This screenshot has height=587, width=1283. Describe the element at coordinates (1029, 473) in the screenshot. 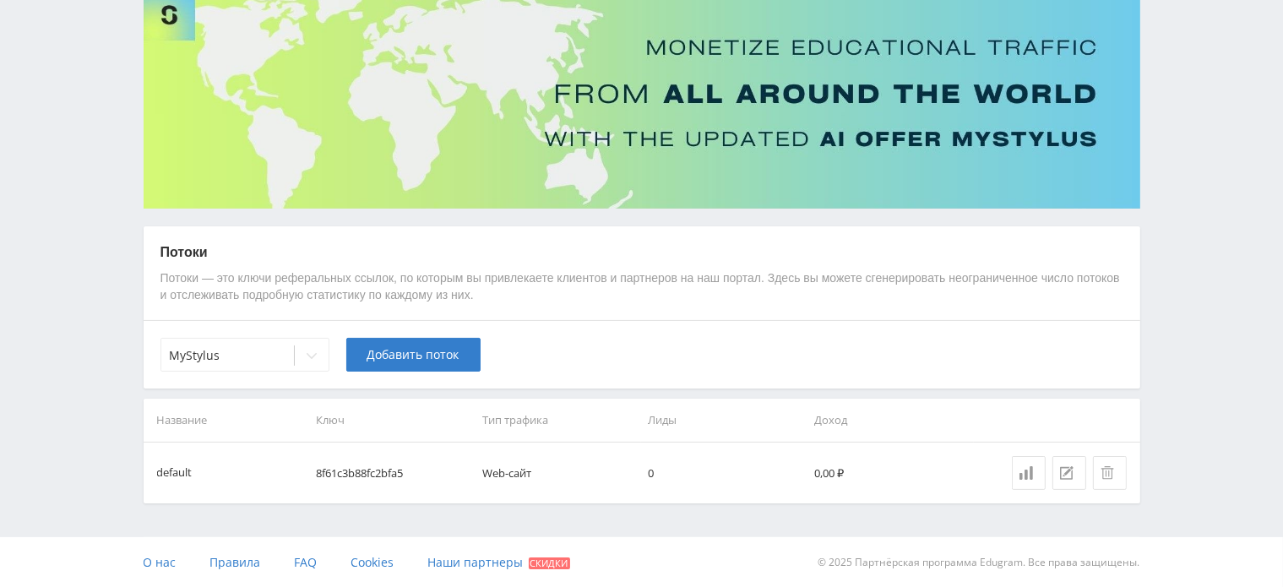

I see `a: Статистика` at that location.